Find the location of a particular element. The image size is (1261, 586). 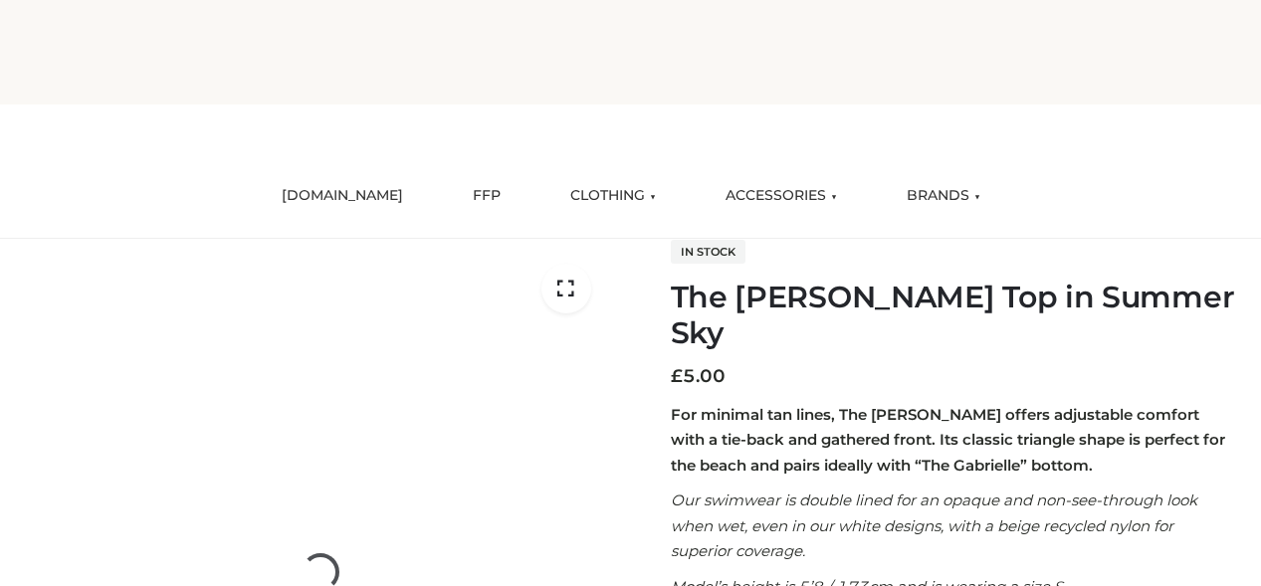

a: CLOTHING is located at coordinates (613, 196).